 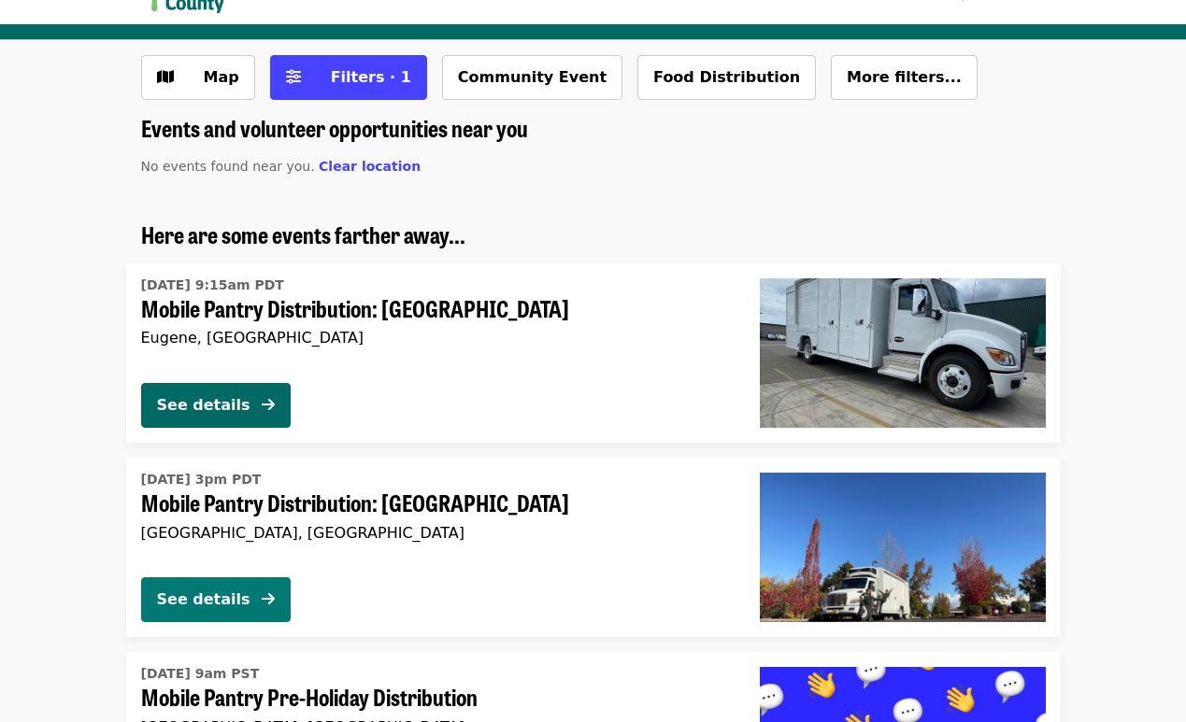 What do you see at coordinates (903, 353) in the screenshot?
I see `img: Mobile Pantry Distribution: Bethel School District organized by Food for Lane County` at bounding box center [903, 353].